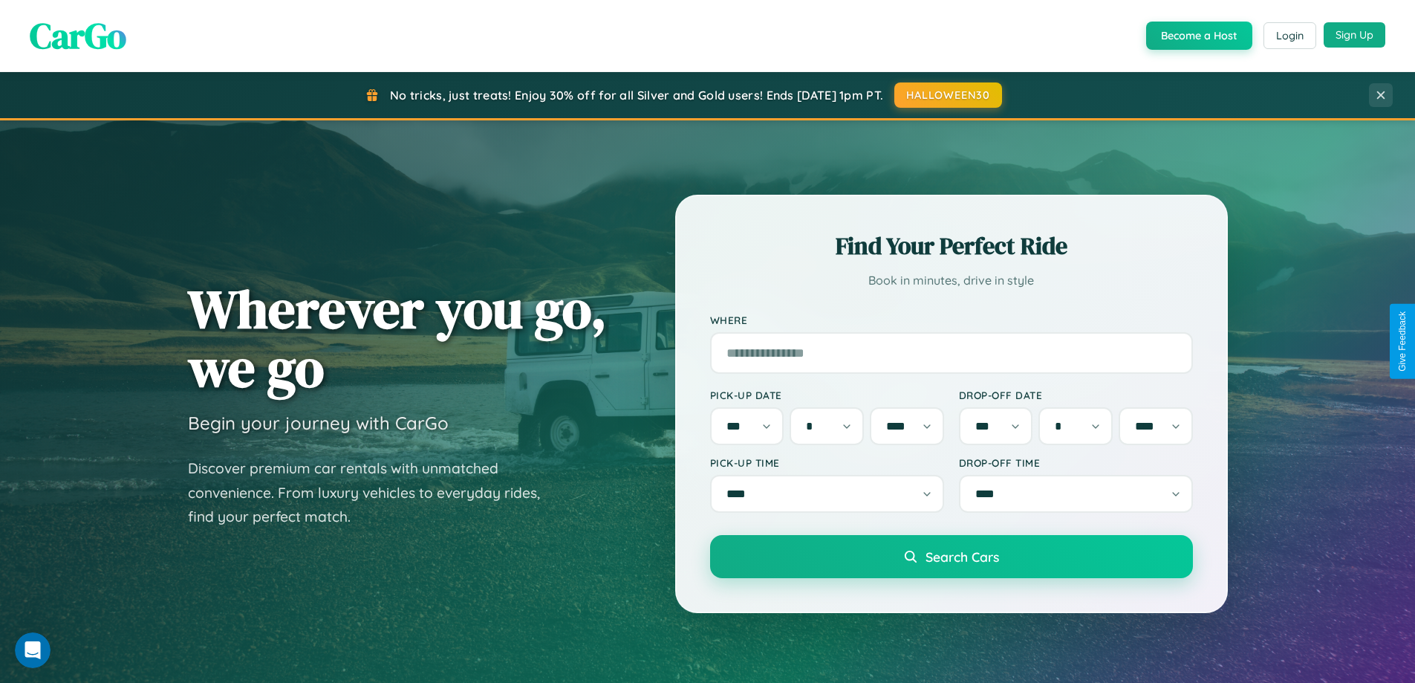 The height and width of the screenshot is (683, 1415). Describe the element at coordinates (78, 36) in the screenshot. I see `span: CarGo` at that location.